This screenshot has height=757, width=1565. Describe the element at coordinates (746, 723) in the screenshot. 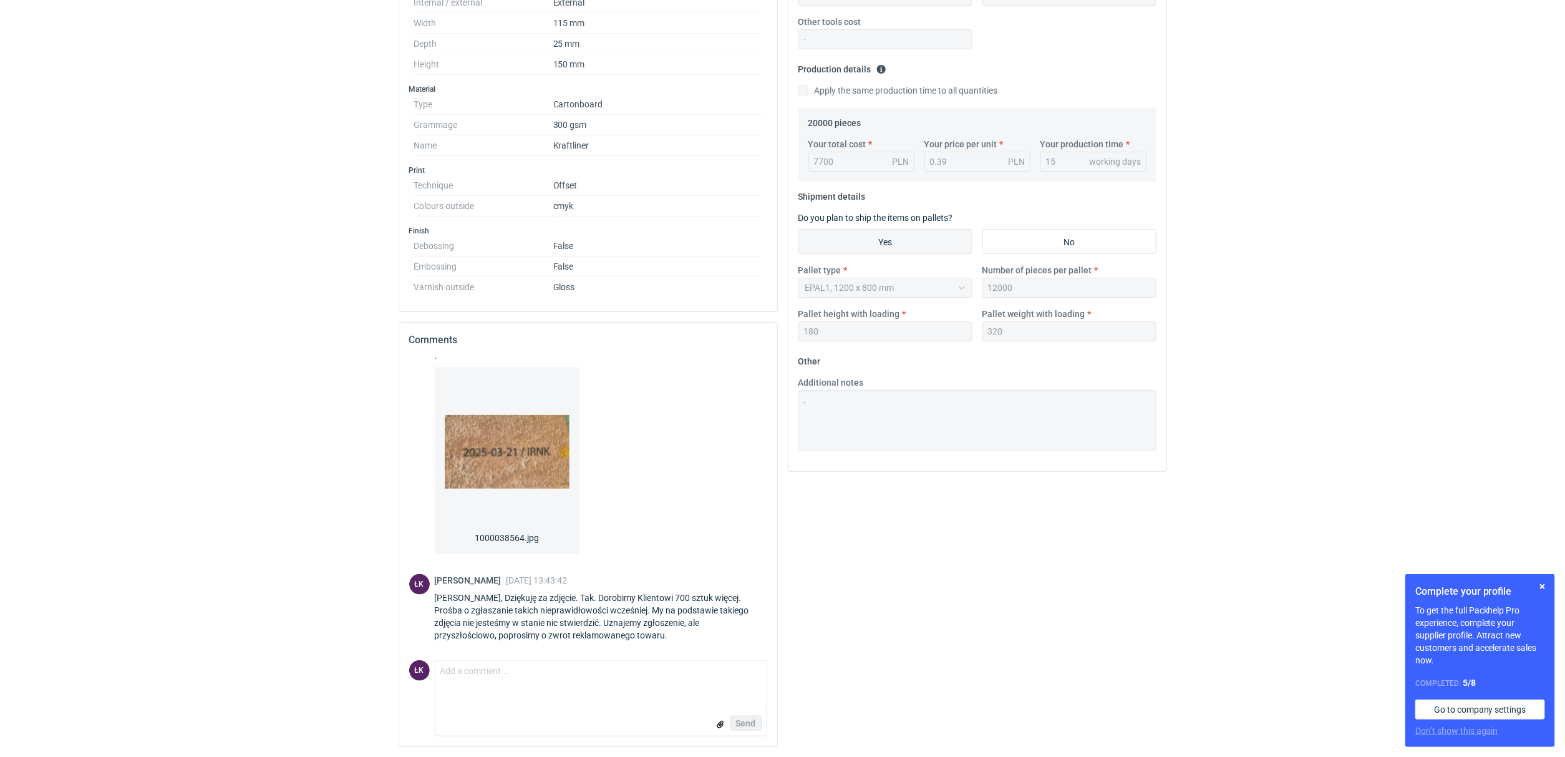

I see `button: Send` at that location.